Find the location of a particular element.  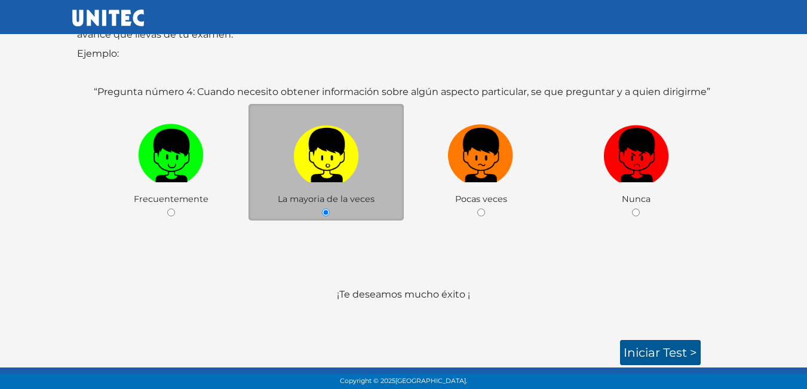

label: “Pregunta número 4: Cuando necesito obtener información sobre algún aspecto particular, se que pr... is located at coordinates (402, 92).